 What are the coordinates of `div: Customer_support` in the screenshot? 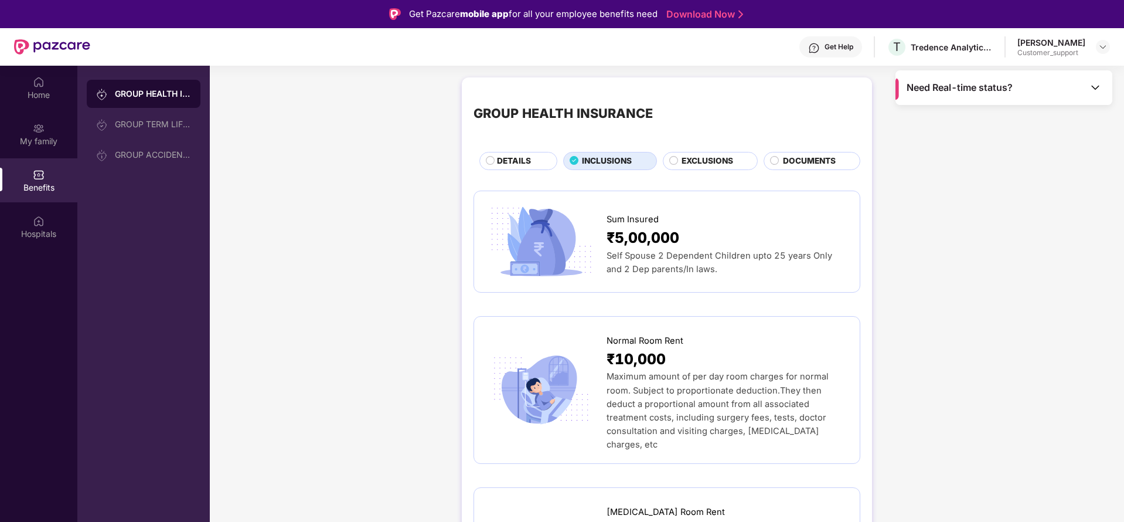 It's located at (1051, 53).